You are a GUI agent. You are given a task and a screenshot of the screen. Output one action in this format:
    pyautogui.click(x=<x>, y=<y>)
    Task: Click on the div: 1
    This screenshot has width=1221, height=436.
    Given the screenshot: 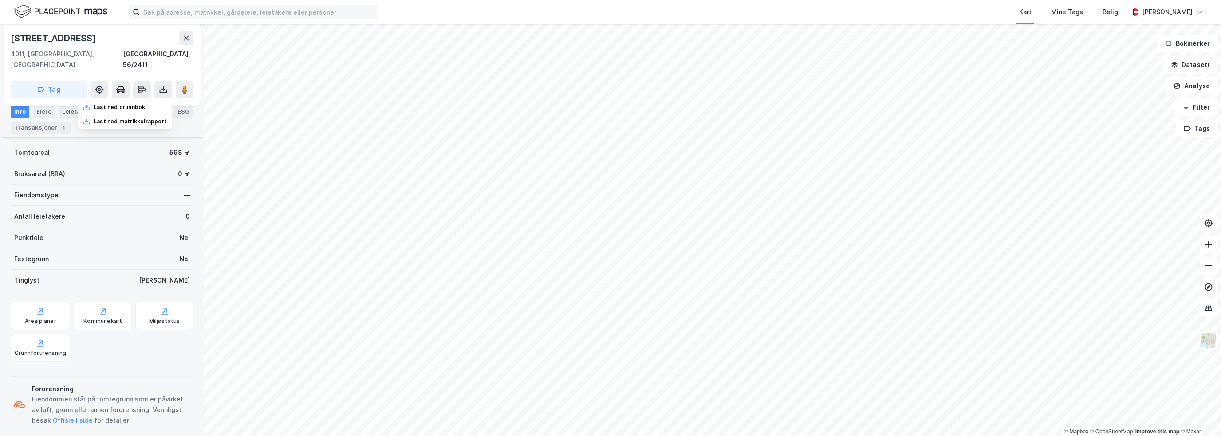 What is the action you would take?
    pyautogui.click(x=63, y=128)
    